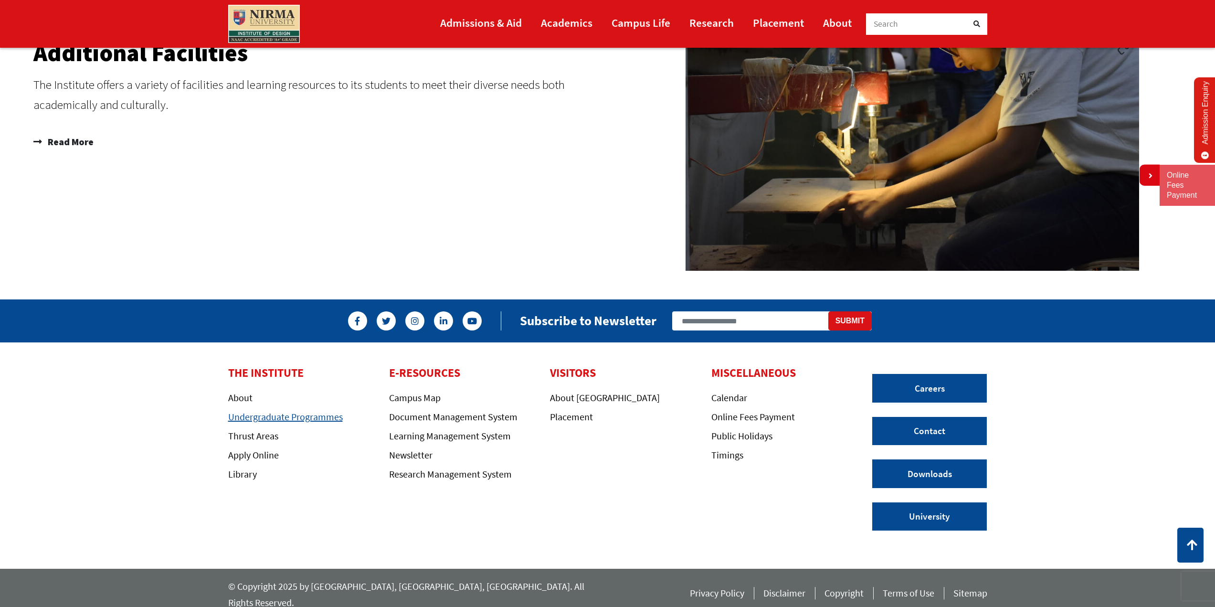 The image size is (1215, 607). Describe the element at coordinates (285, 416) in the screenshot. I see `a: Undergraduate Programmes` at that location.